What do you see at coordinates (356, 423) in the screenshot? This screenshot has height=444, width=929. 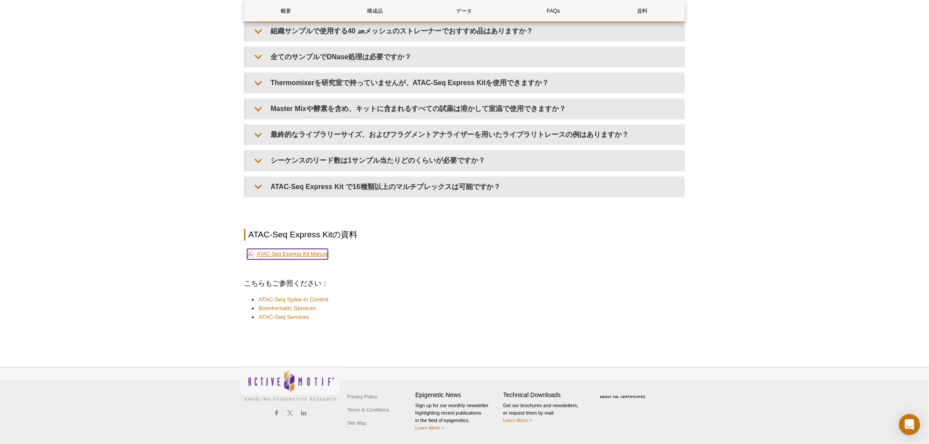 I see `a: Site Map` at bounding box center [356, 423].